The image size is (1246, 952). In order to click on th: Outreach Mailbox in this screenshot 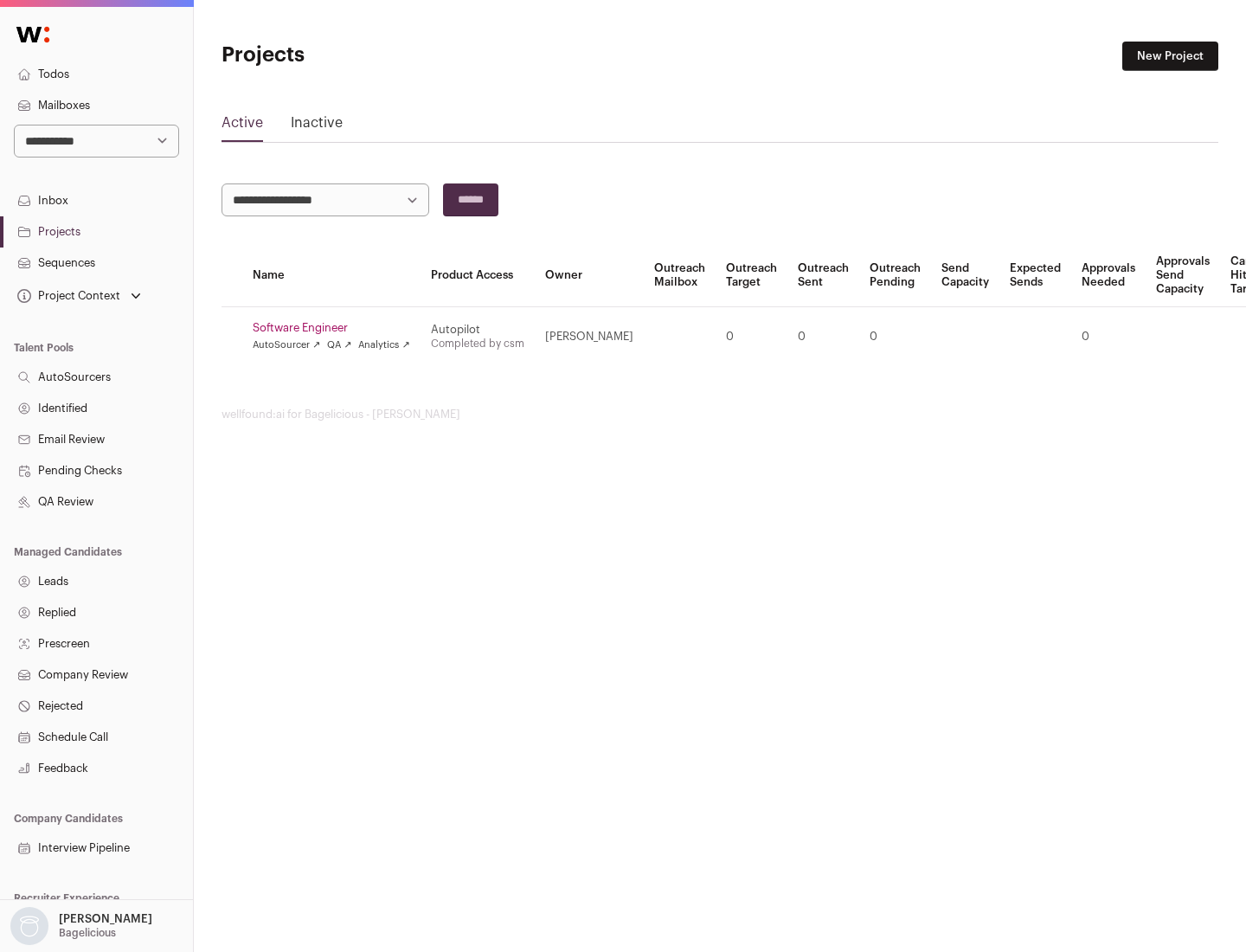, I will do `click(679, 276)`.